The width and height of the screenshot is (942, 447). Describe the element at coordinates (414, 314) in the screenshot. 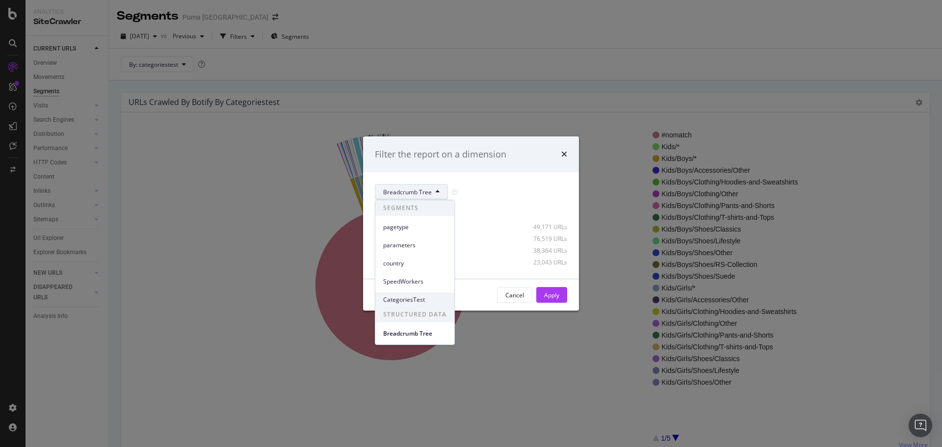

I see `span: STRUCTURED DATA` at that location.